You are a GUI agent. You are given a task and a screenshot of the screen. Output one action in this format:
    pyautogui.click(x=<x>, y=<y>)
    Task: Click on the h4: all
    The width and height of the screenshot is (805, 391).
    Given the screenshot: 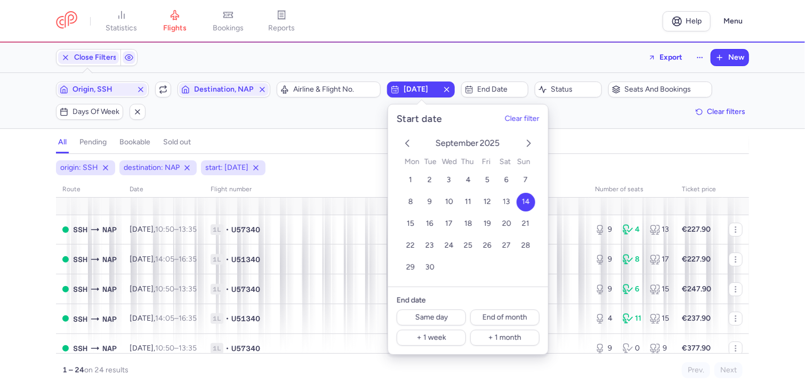 What is the action you would take?
    pyautogui.click(x=62, y=142)
    